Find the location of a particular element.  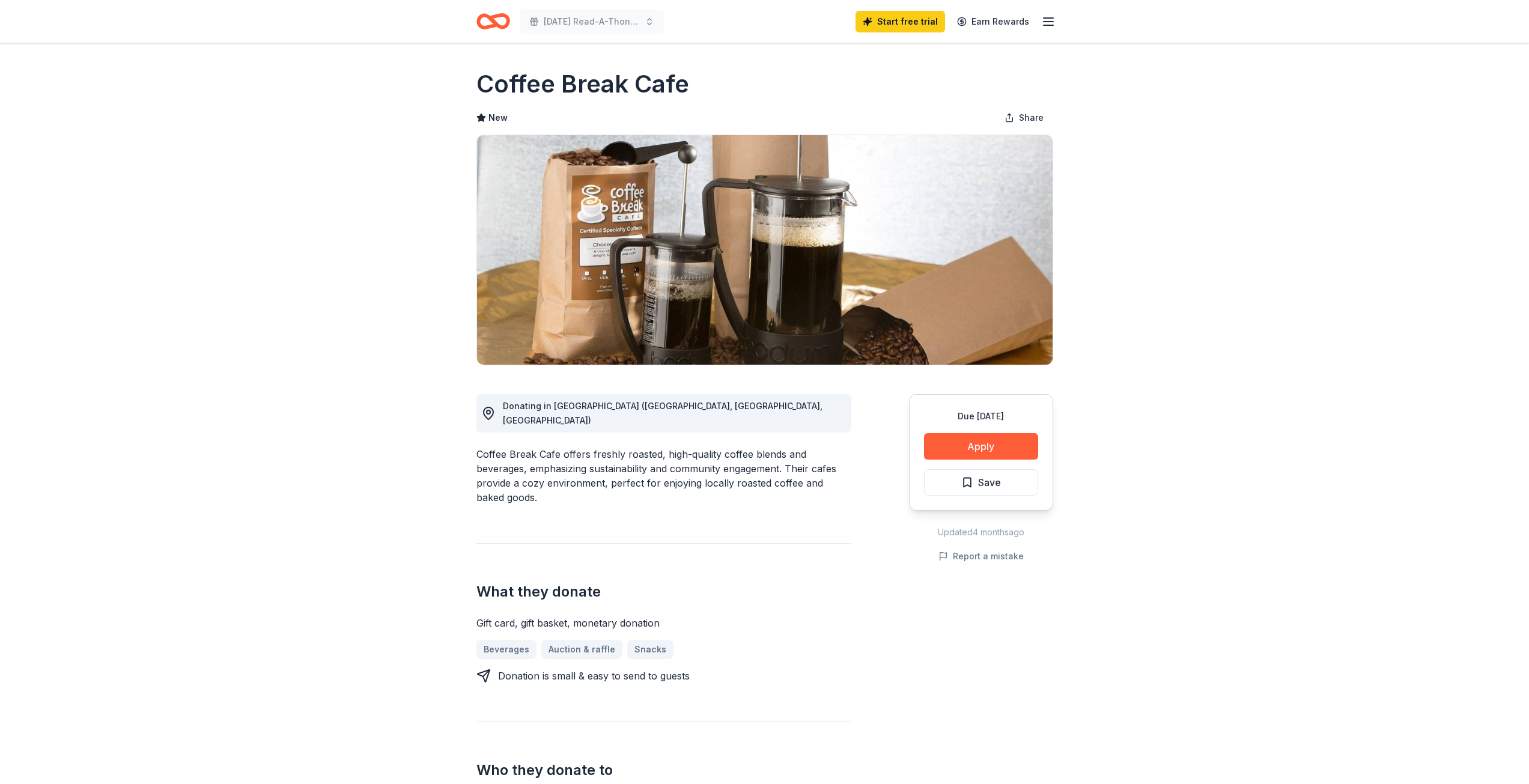

img: Image for Coffee Break Cafe is located at coordinates (764, 249).